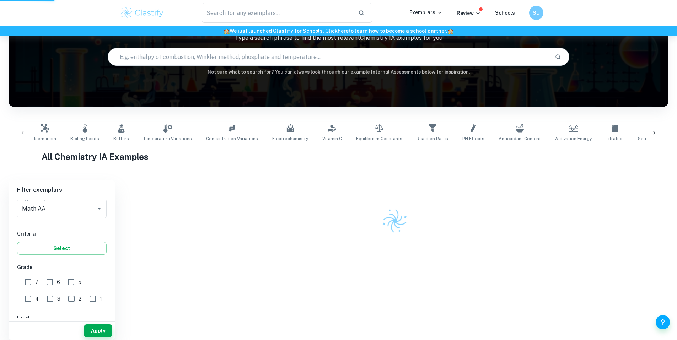  Describe the element at coordinates (142, 13) in the screenshot. I see `a: Clastify logo` at that location.